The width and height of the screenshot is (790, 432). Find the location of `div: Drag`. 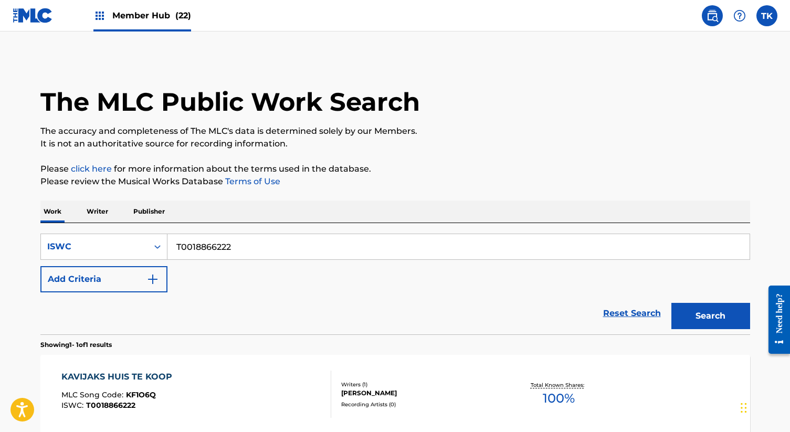

div: Drag is located at coordinates (744, 408).